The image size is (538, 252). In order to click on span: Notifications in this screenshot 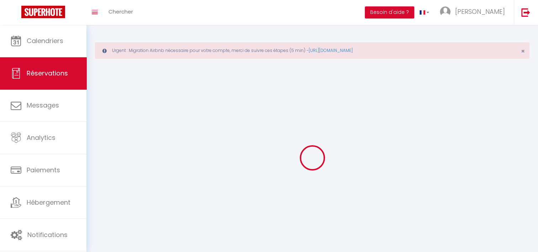, I will do `click(47, 234)`.